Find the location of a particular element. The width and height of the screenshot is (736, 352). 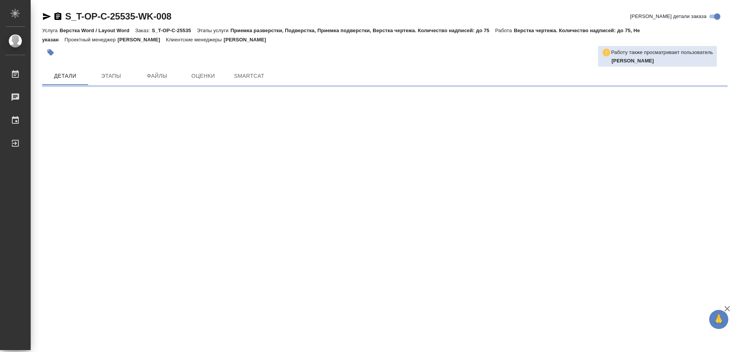

span: SmartCat is located at coordinates (249, 76).